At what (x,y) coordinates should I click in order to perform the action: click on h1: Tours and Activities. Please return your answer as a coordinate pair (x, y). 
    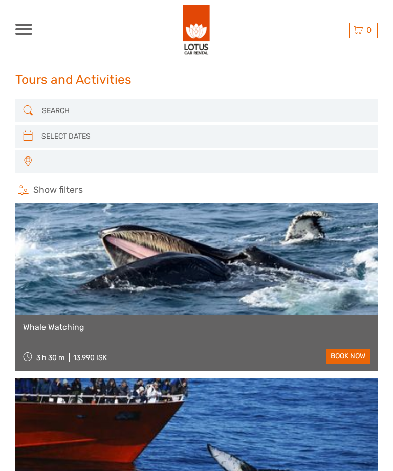
    Looking at the image, I should click on (73, 79).